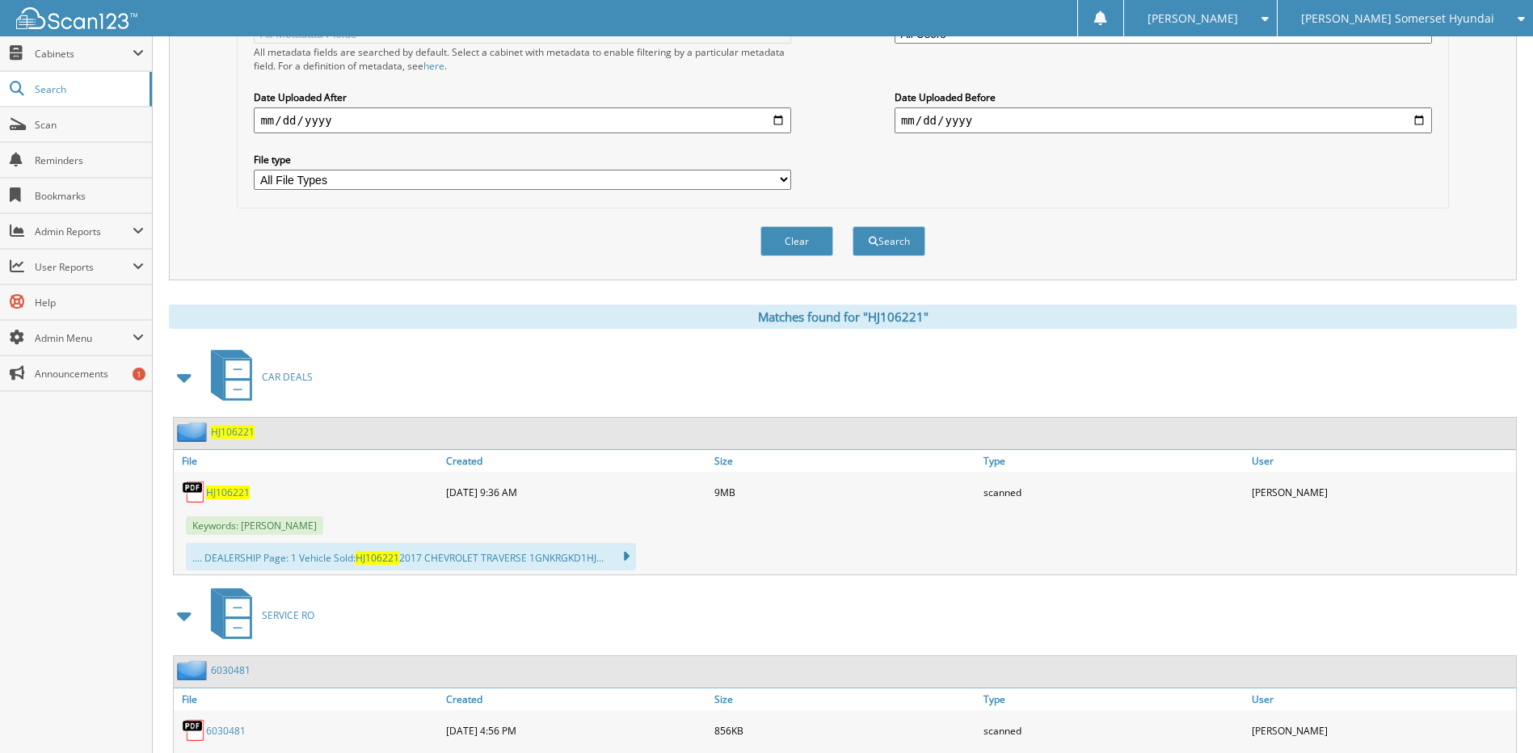  What do you see at coordinates (89, 196) in the screenshot?
I see `span: Bookmarks` at bounding box center [89, 196].